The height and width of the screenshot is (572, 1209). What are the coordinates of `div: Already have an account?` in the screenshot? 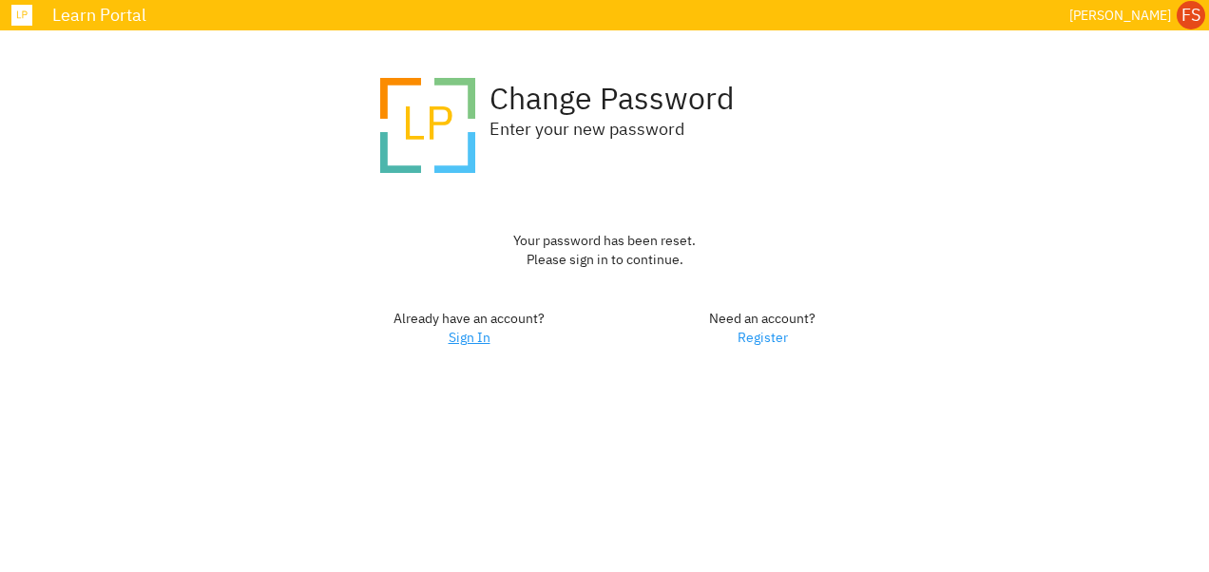 It's located at (468, 318).